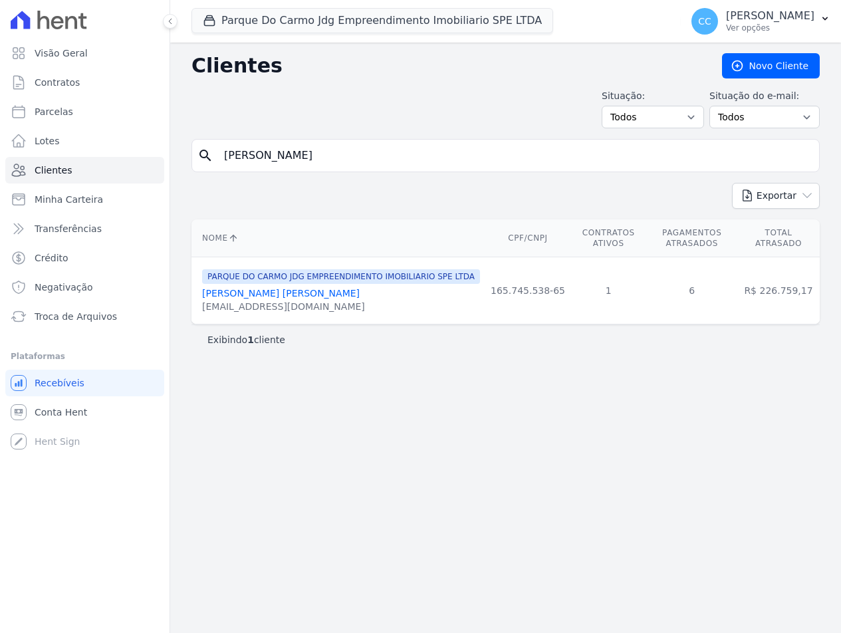  I want to click on p: Ver opções, so click(770, 28).